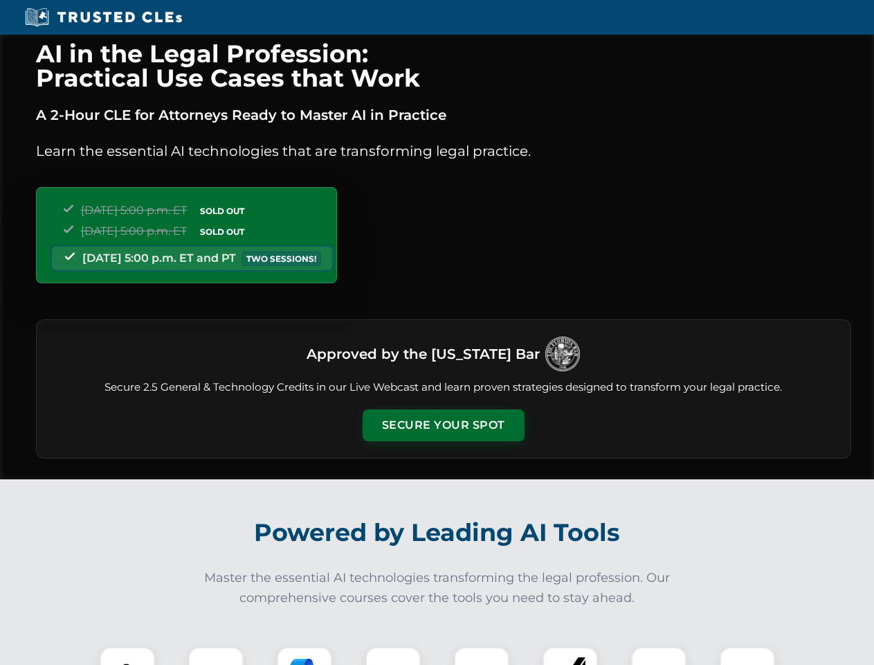 This screenshot has height=665, width=874. What do you see at coordinates (444, 387) in the screenshot?
I see `p: Secure 2.5 General & Technology Credits in our Live Webcast and learn proven strategies designed ...` at bounding box center [444, 387].